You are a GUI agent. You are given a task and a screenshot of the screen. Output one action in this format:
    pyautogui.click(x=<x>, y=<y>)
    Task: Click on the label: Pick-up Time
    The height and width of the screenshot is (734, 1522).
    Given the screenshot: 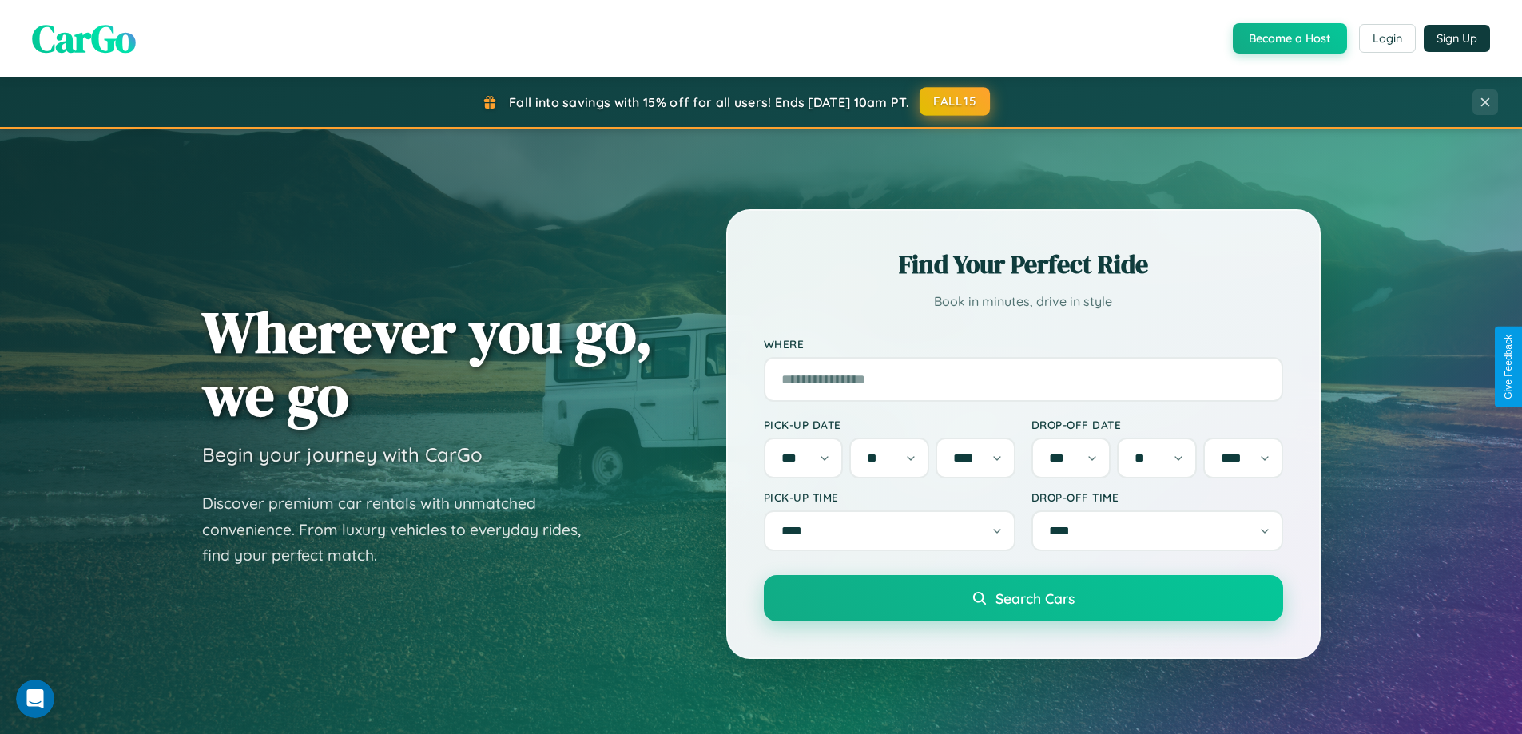 What is the action you would take?
    pyautogui.click(x=889, y=497)
    